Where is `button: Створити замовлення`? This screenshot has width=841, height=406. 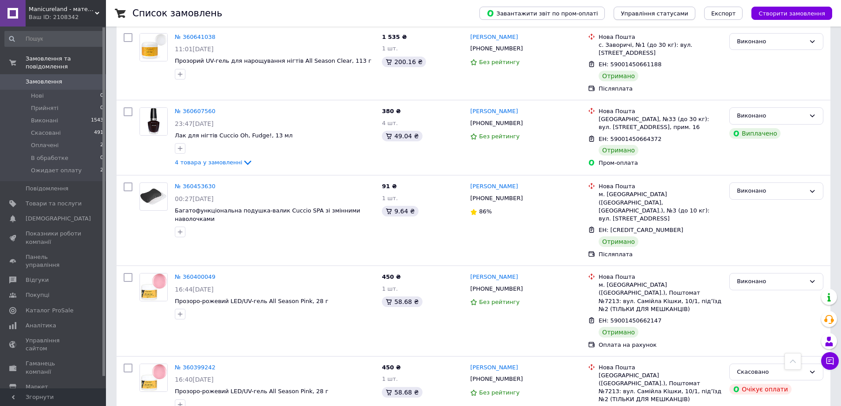 button: Створити замовлення is located at coordinates (792, 13).